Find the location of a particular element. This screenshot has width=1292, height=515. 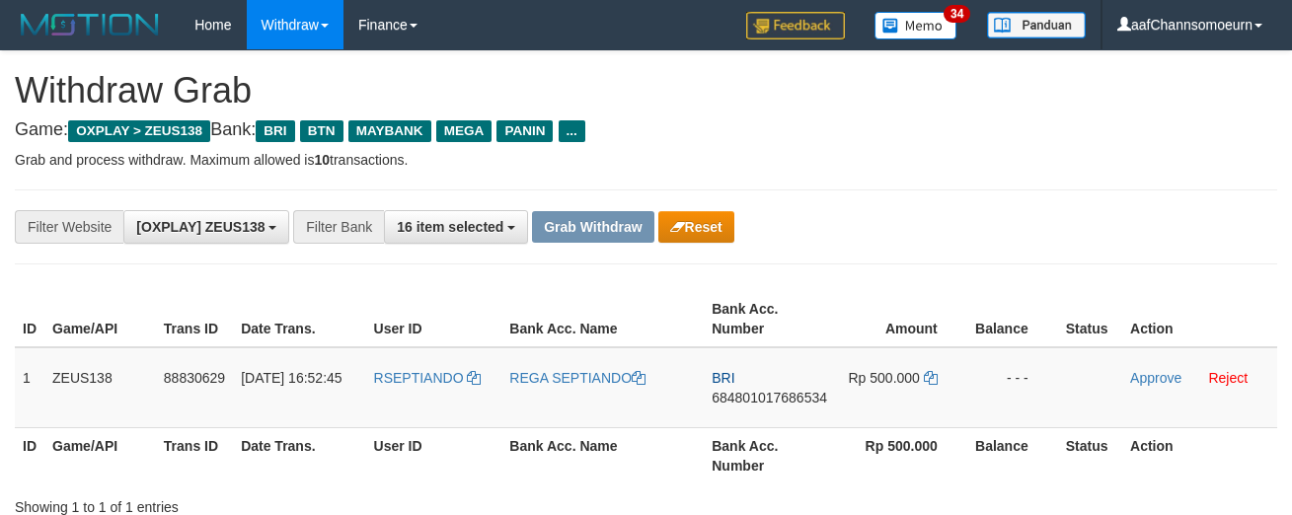

th: Amount is located at coordinates (901, 319).